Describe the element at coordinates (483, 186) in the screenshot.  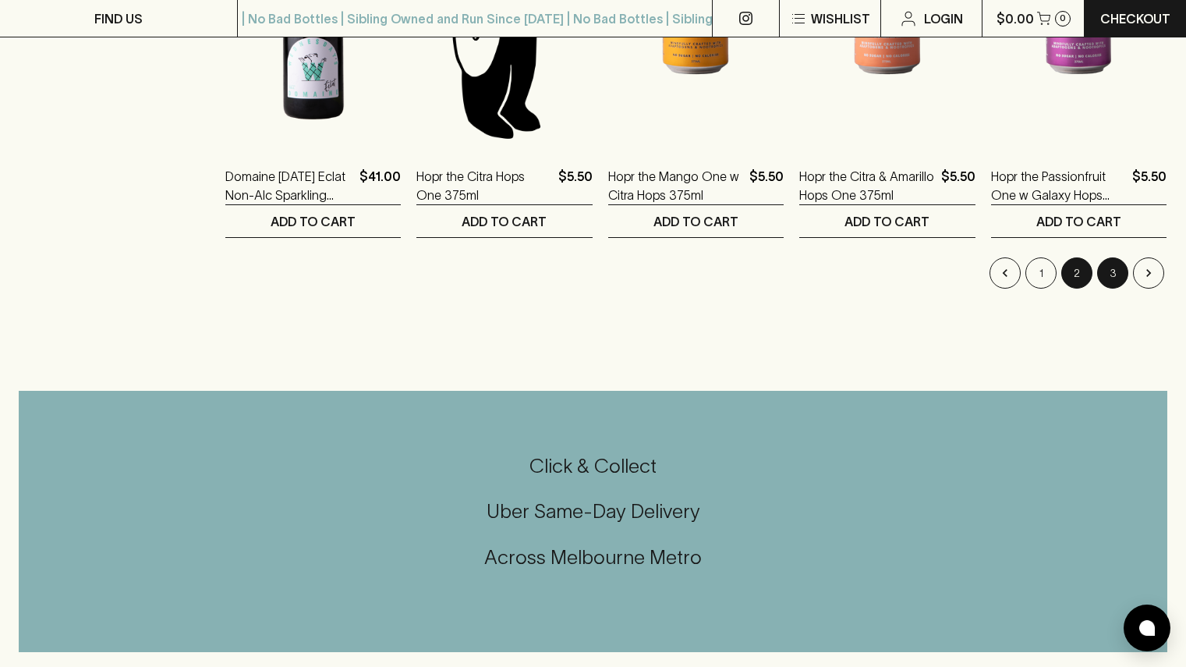
I see `p: Hopr the Citra Hops One 375ml` at that location.